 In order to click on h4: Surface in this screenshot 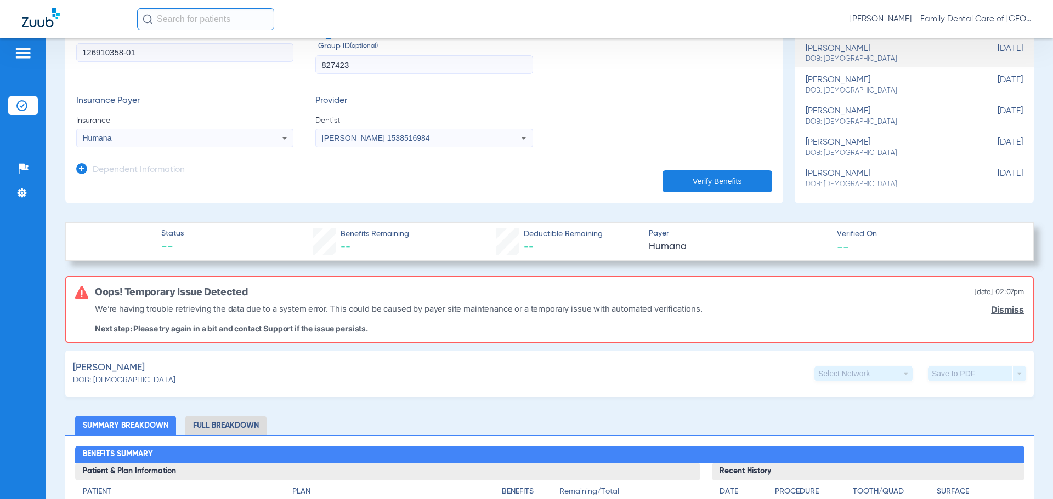, I will do `click(976, 492)`.